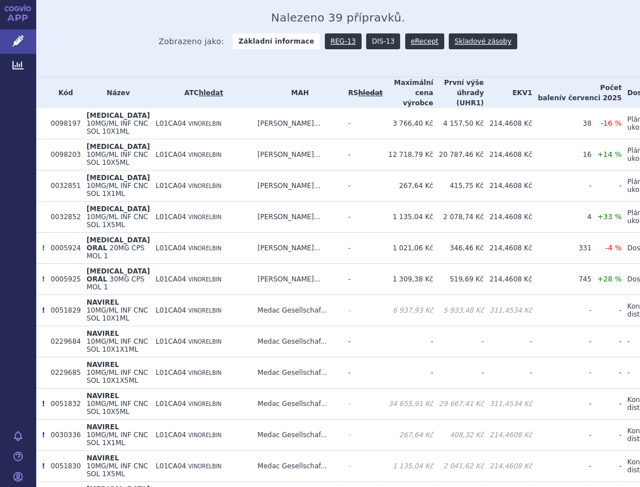  I want to click on td: 0030336, so click(62, 435).